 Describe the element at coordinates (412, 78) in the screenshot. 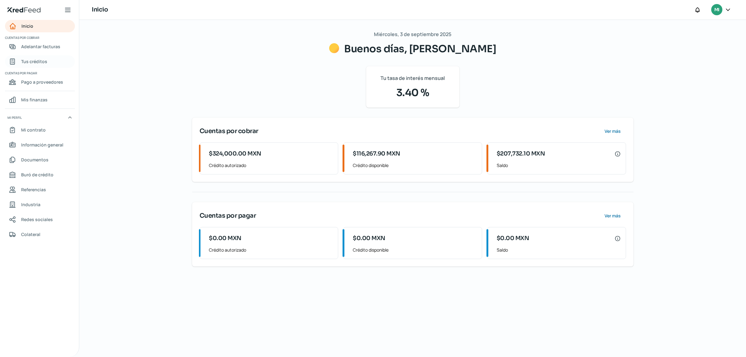

I see `span: Tu tasa de interés mensual` at that location.